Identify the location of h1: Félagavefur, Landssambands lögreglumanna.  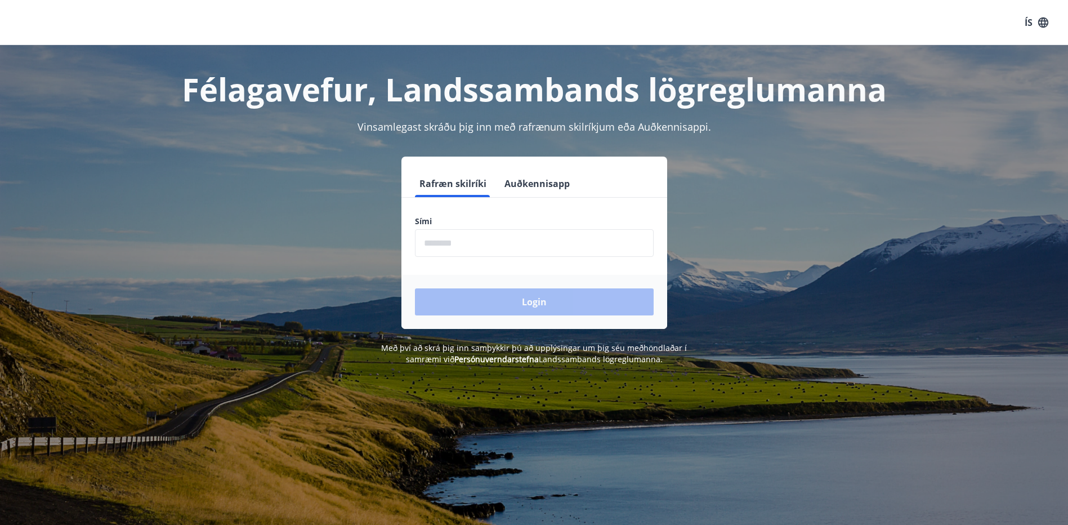
(534, 89).